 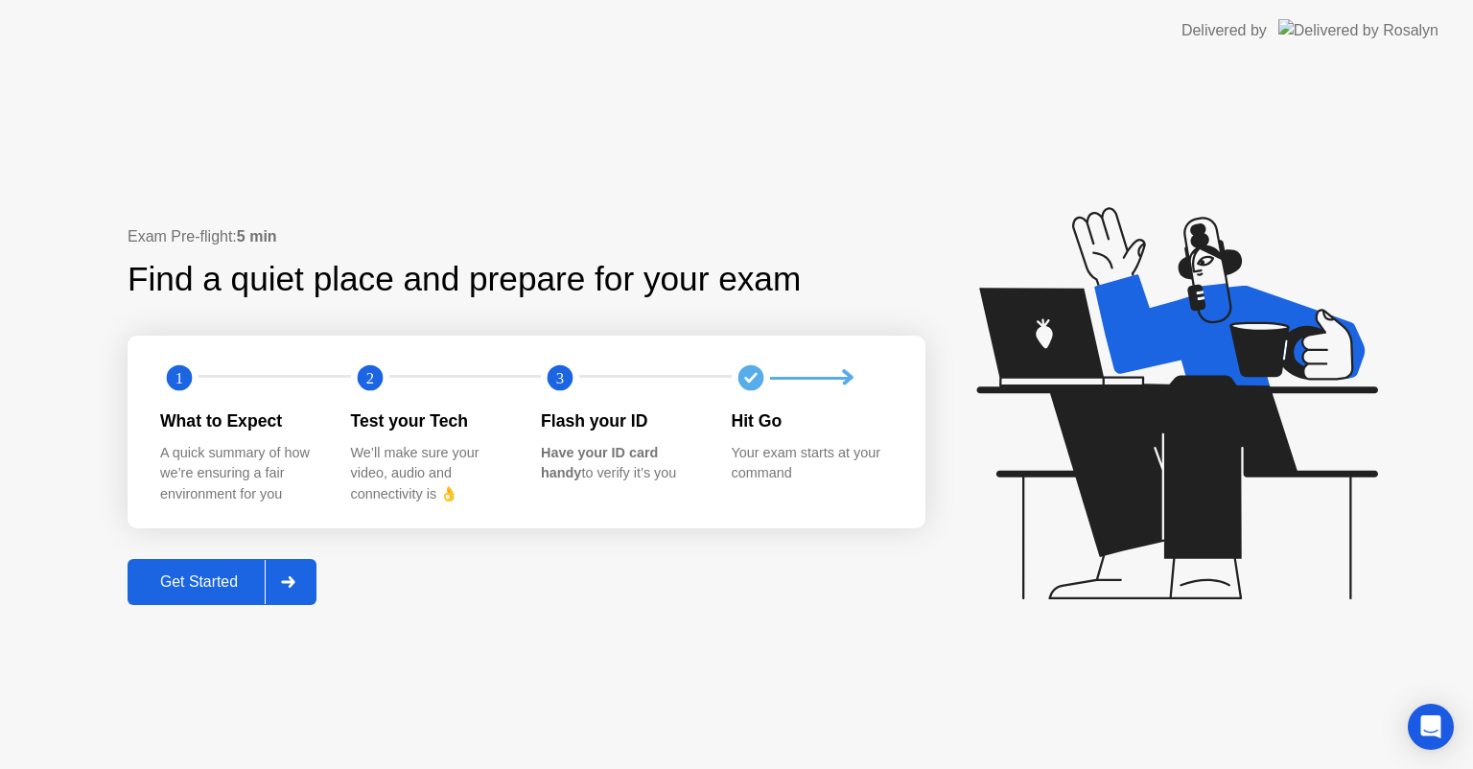 What do you see at coordinates (257, 236) in the screenshot?
I see `b: 5 min` at bounding box center [257, 236].